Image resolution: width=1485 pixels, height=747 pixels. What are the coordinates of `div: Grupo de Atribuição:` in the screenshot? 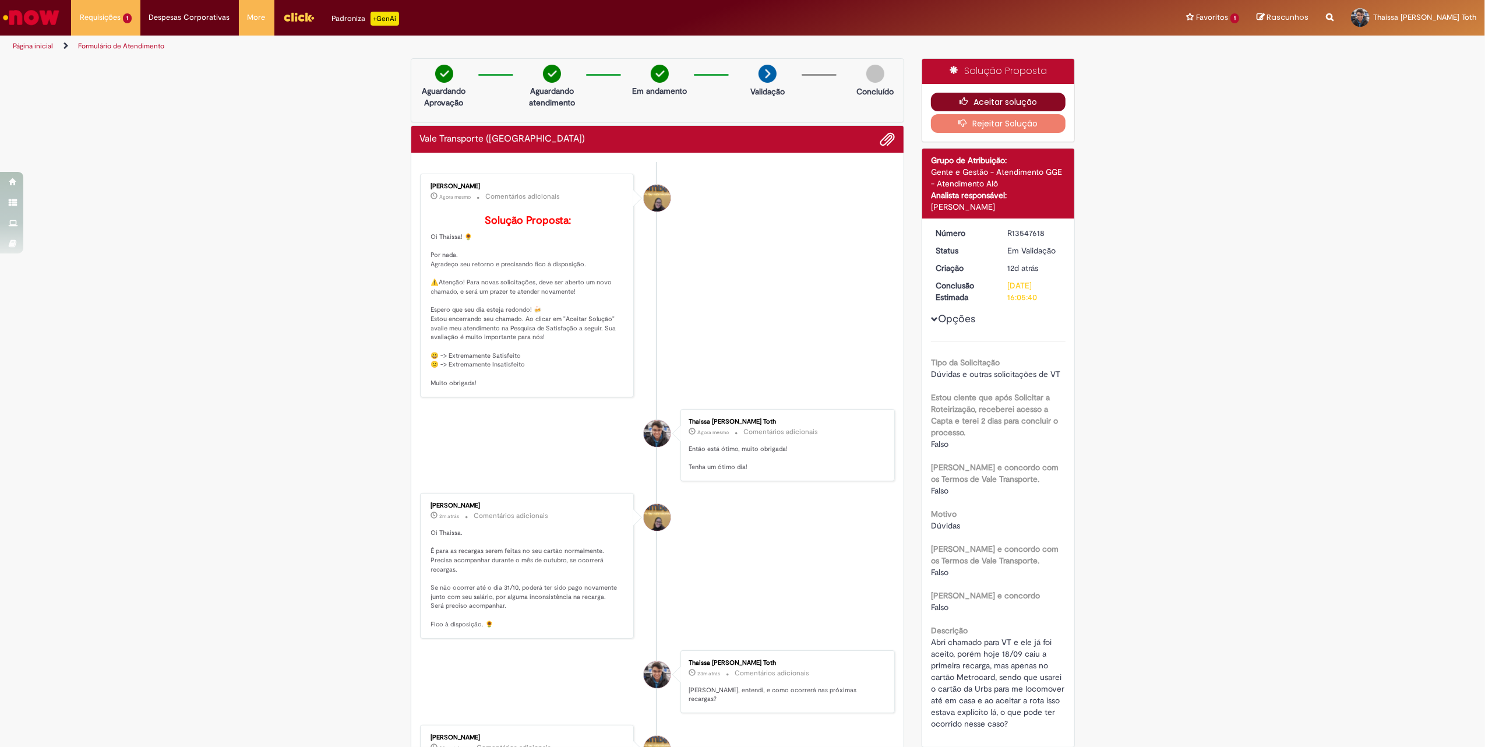 It's located at (998, 160).